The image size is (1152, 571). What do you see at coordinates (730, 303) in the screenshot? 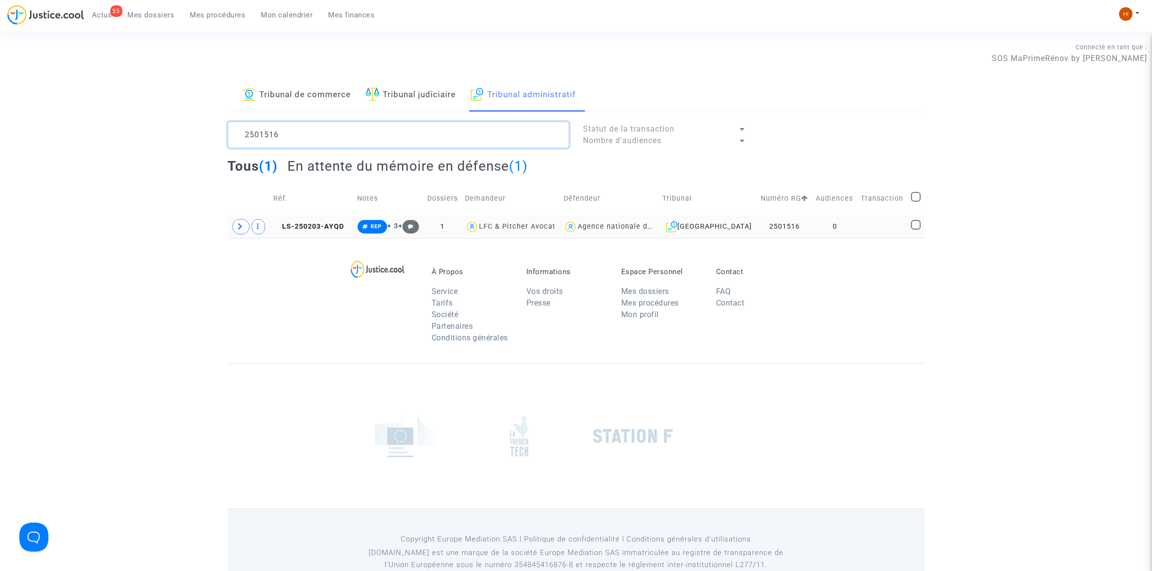
I see `a: Contact` at bounding box center [730, 303].